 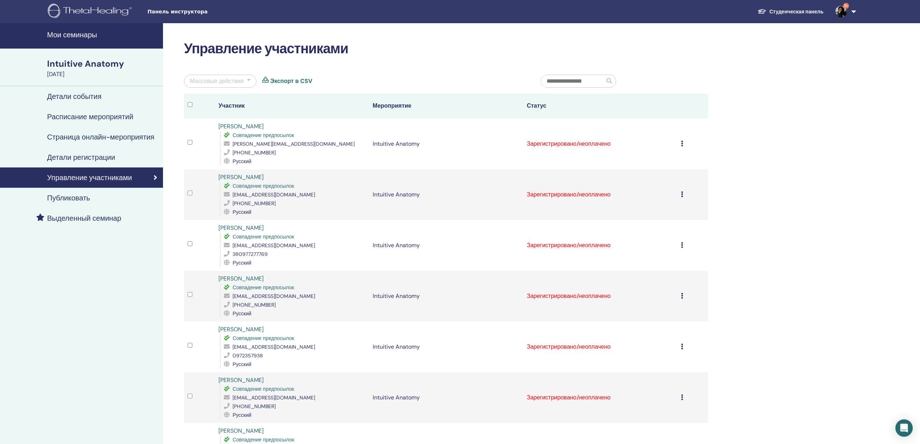 What do you see at coordinates (292, 106) in the screenshot?
I see `th: Участник` at bounding box center [292, 106].